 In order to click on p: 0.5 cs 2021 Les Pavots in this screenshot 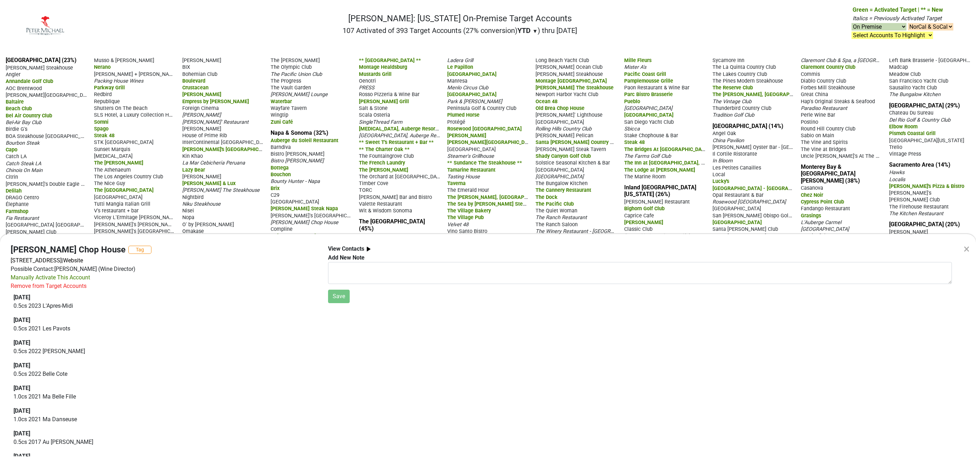, I will do `click(164, 329)`.